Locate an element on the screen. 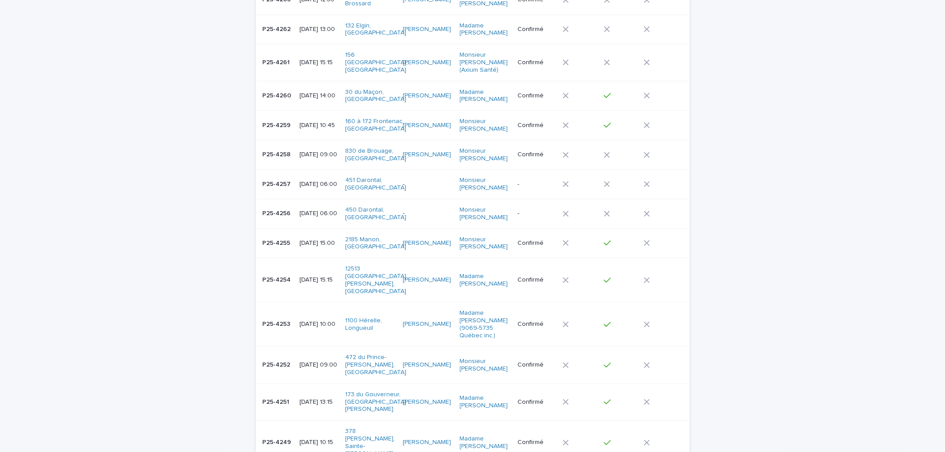  p: P25-4253 is located at coordinates (277, 323).